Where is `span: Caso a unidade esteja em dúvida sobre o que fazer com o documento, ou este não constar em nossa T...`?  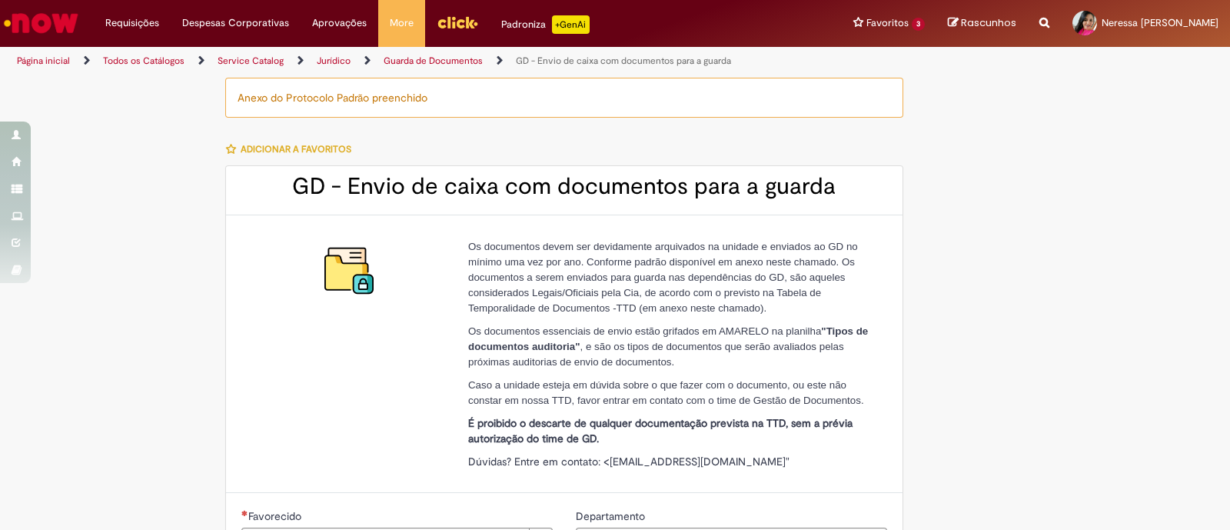
span: Caso a unidade esteja em dúvida sobre o que fazer com o documento, ou este não constar em nossa T... is located at coordinates (666, 392).